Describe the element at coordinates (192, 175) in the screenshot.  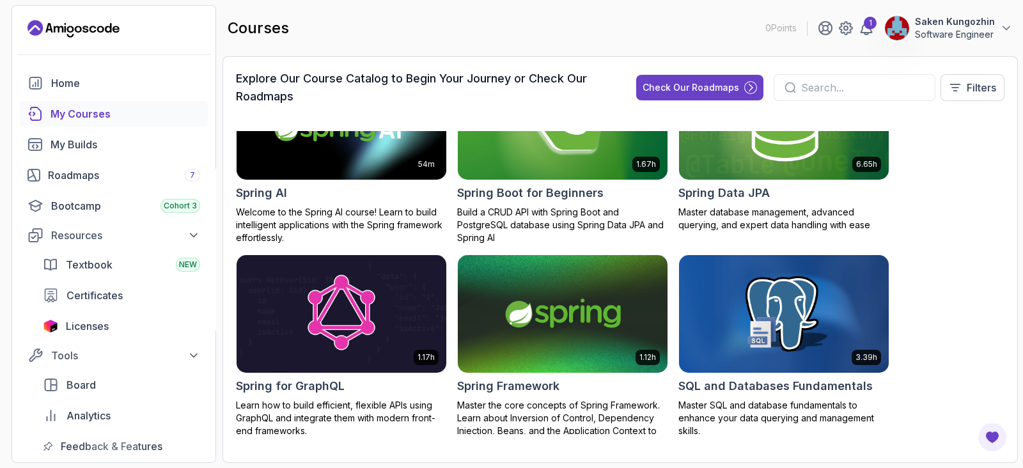
I see `span: 7` at that location.